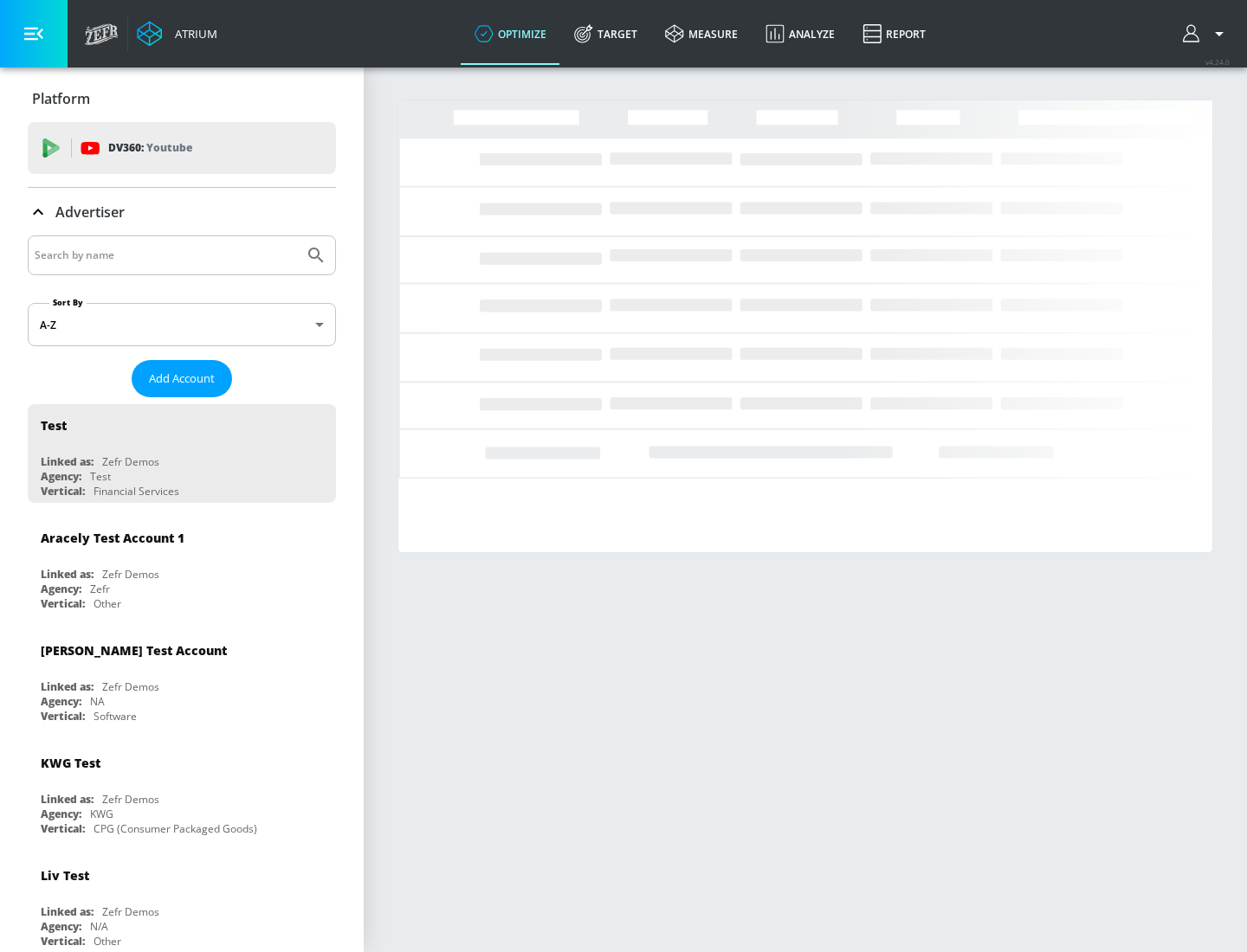 Image resolution: width=1247 pixels, height=952 pixels. I want to click on a: measure, so click(701, 34).